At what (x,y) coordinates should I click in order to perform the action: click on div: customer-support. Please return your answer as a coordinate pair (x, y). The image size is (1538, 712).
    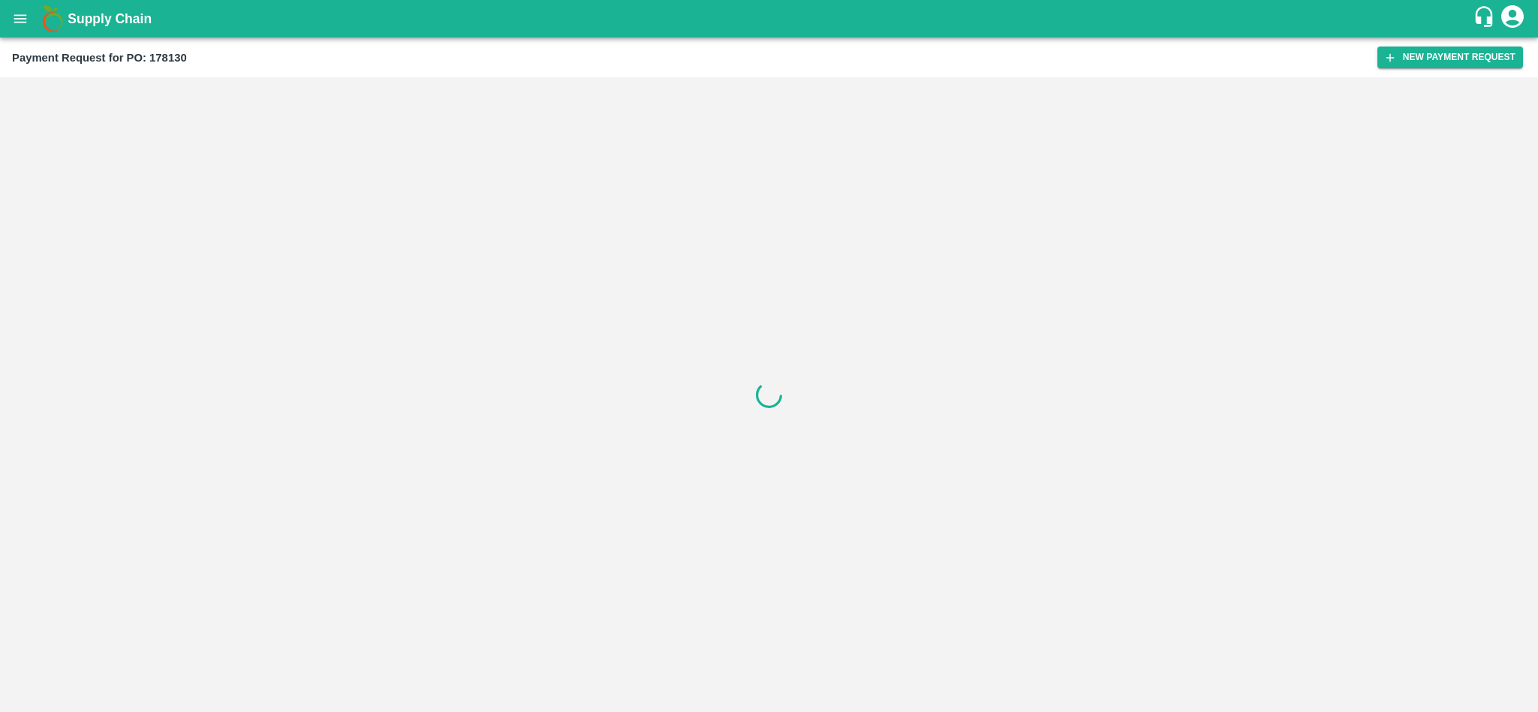
    Looking at the image, I should click on (1486, 19).